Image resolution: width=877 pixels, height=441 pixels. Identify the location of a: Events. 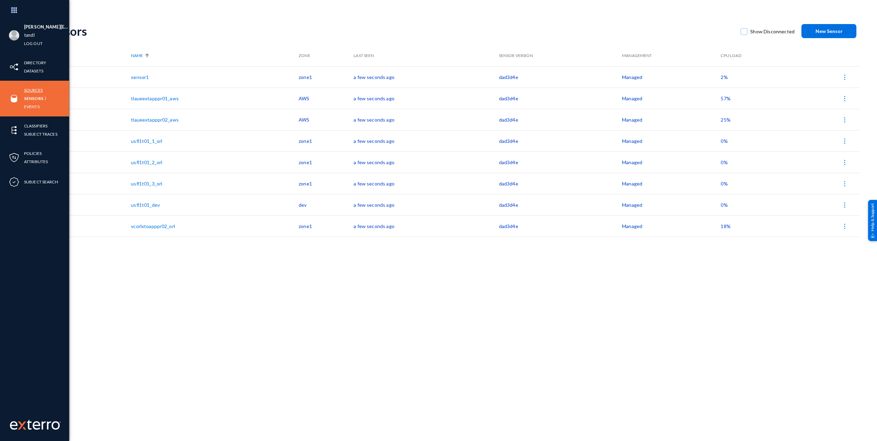
(32, 106).